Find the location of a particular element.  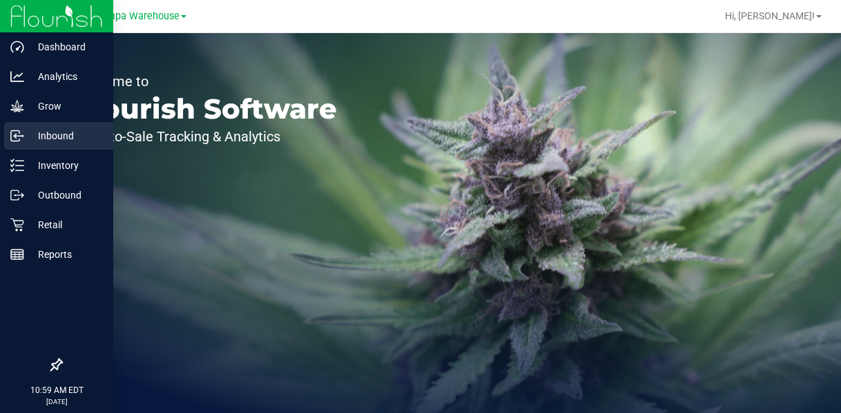

p: Grow is located at coordinates (66, 106).